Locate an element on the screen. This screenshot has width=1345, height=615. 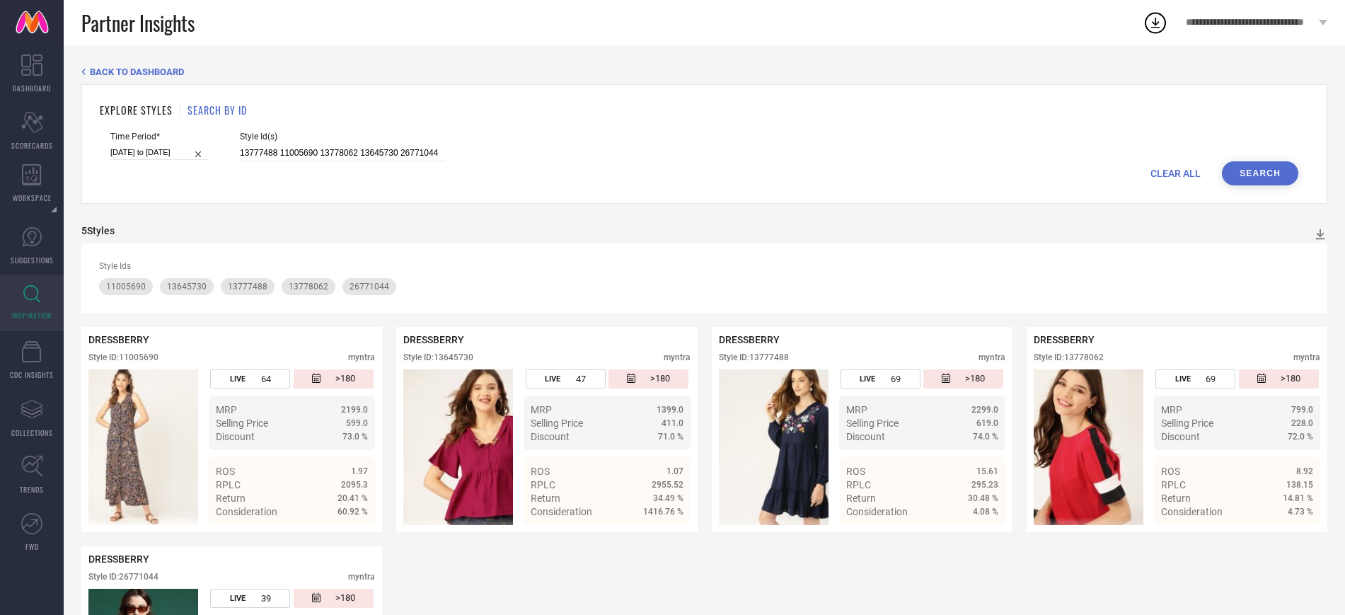
input: Select time period is located at coordinates (159, 152).